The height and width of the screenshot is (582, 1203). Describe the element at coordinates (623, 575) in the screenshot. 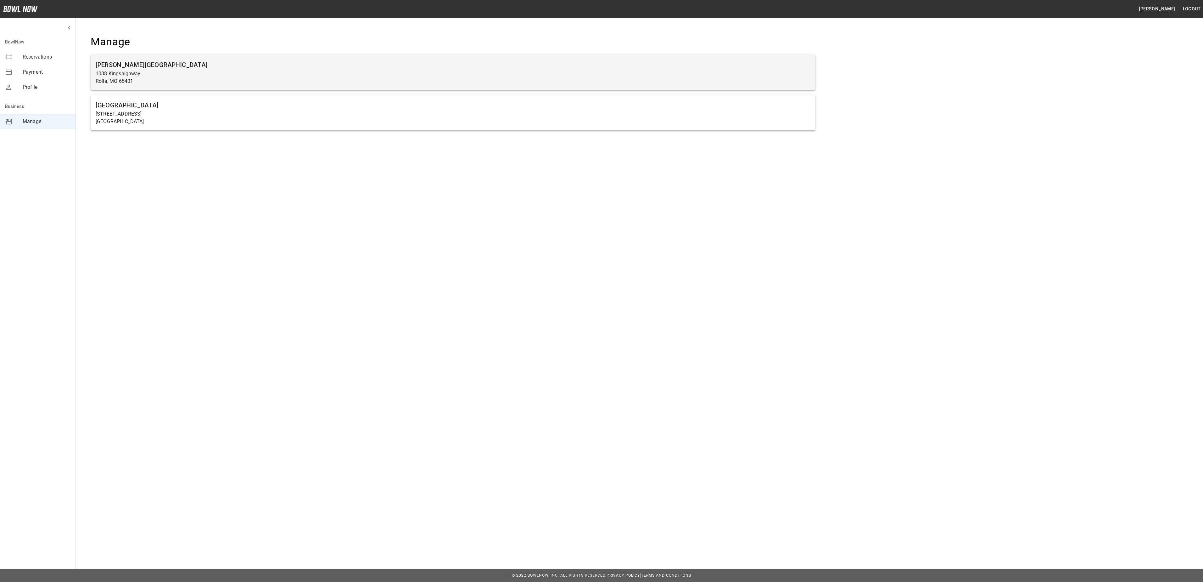

I see `a: Privacy Policy` at that location.